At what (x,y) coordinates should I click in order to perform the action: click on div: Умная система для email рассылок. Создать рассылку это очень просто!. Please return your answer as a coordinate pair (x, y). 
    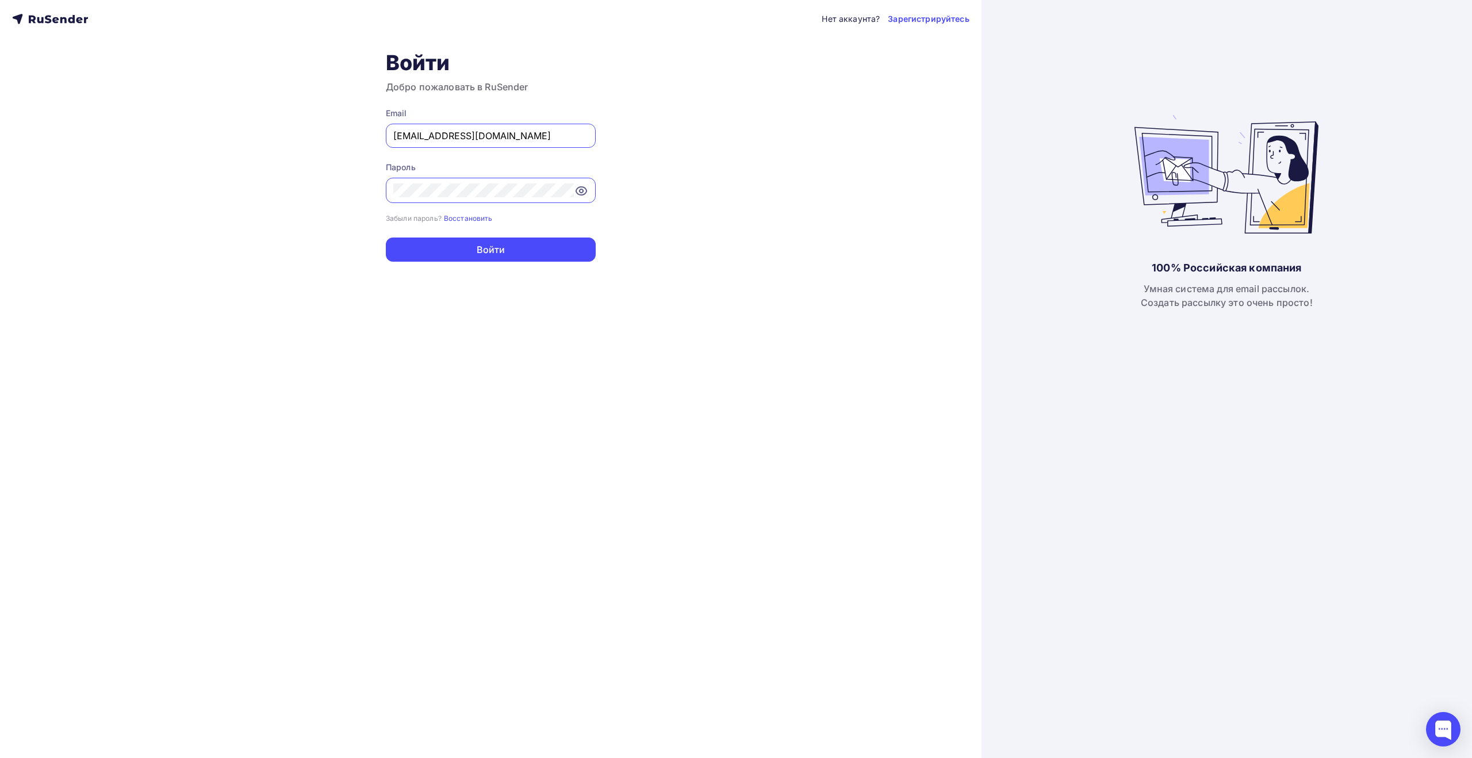
    Looking at the image, I should click on (1226, 296).